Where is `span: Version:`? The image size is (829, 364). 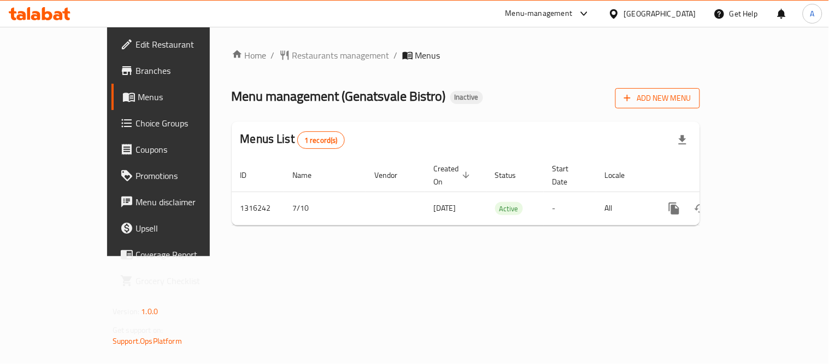 span: Version: is located at coordinates (126, 311).